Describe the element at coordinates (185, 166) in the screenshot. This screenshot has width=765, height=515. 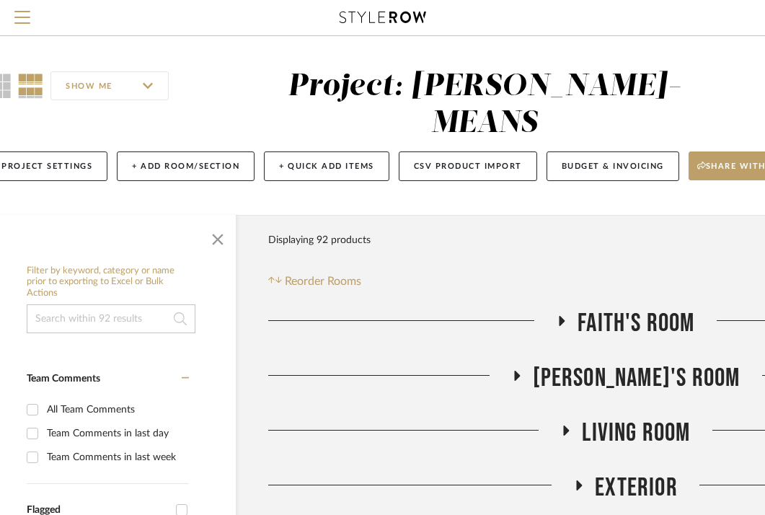
I see `button: + Add Room/Section` at that location.